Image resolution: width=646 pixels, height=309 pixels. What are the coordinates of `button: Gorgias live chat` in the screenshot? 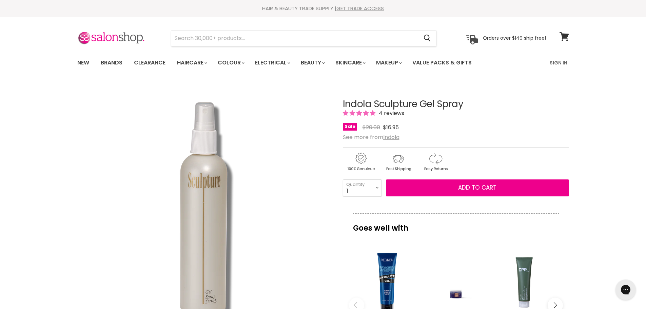 It's located at (14, 13).